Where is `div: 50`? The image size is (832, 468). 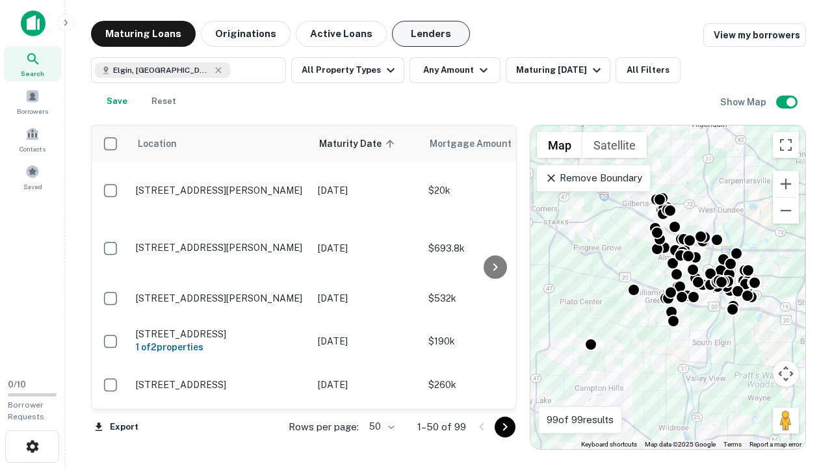
div: 50 is located at coordinates (380, 427).